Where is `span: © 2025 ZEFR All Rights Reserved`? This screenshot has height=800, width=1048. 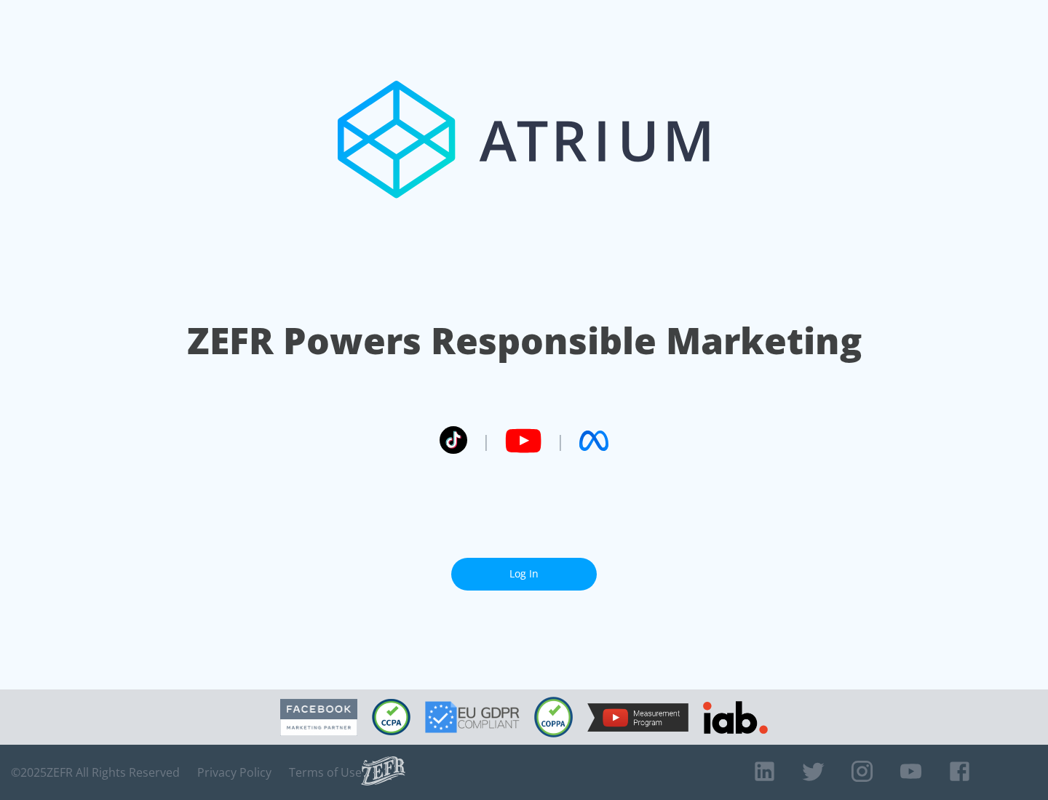 span: © 2025 ZEFR All Rights Reserved is located at coordinates (95, 773).